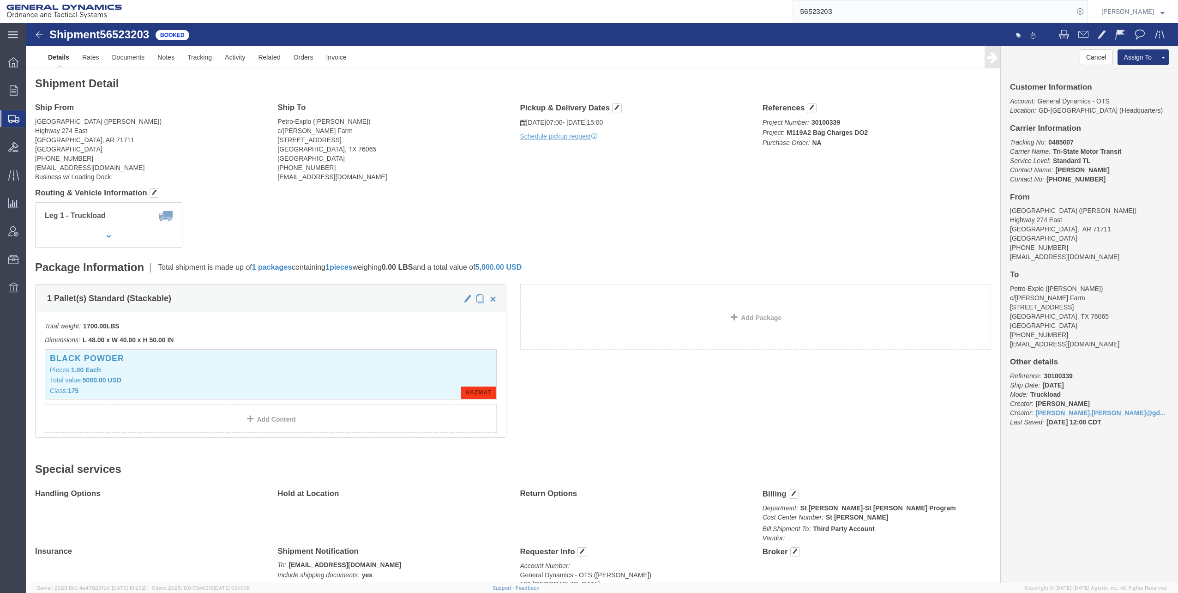 This screenshot has height=593, width=1178. What do you see at coordinates (1128, 12) in the screenshot?
I see `span: Timothy Kilraine` at bounding box center [1128, 12].